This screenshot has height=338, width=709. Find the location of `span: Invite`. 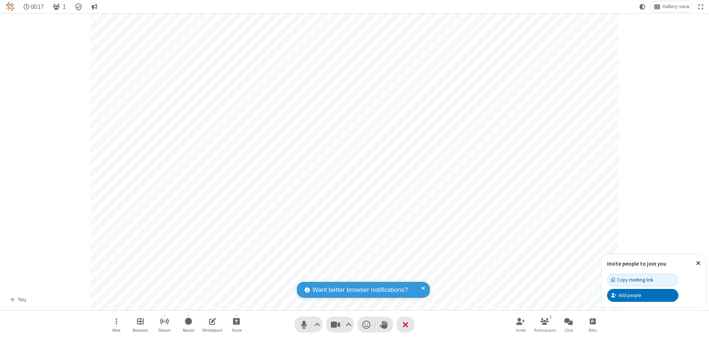

span: Invite is located at coordinates (521, 330).